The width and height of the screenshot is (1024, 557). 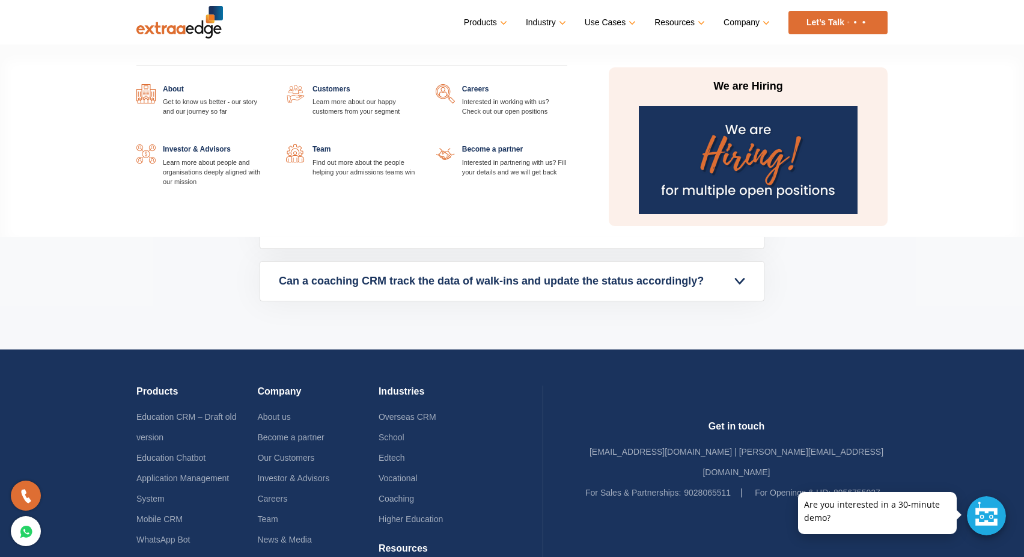 What do you see at coordinates (267, 519) in the screenshot?
I see `a: Team` at bounding box center [267, 519].